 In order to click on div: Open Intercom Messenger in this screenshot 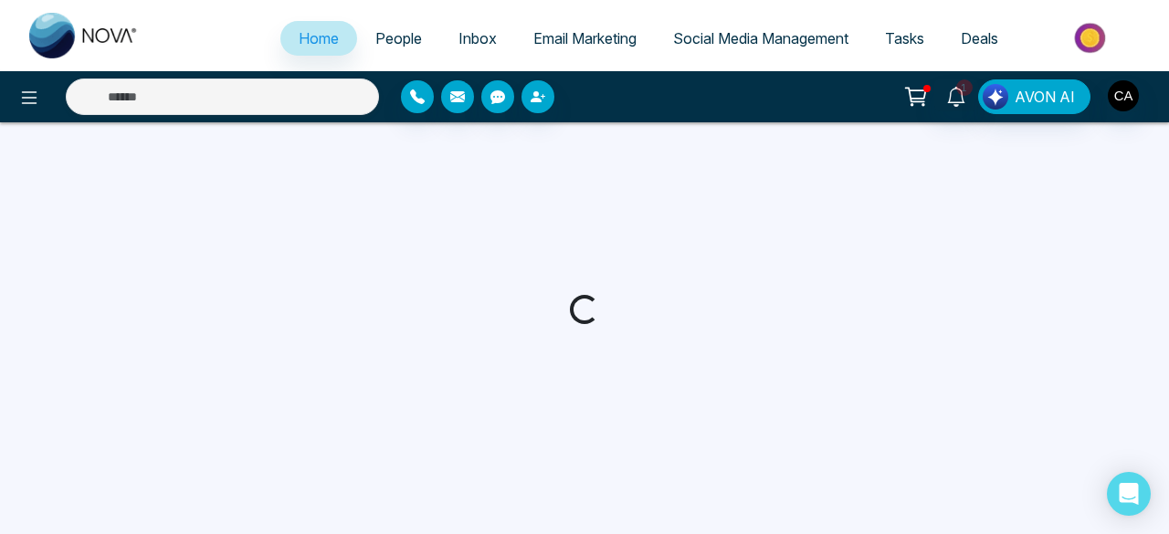, I will do `click(1129, 494)`.